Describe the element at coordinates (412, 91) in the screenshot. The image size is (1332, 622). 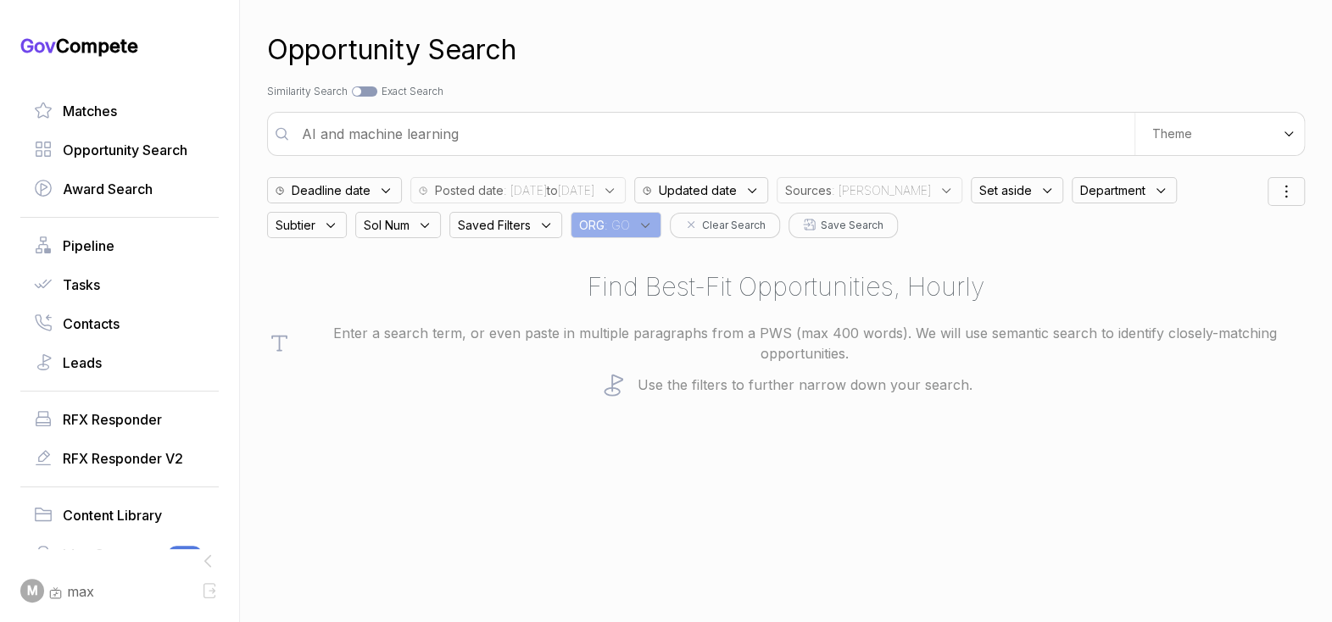
I see `span: Exact Search` at that location.